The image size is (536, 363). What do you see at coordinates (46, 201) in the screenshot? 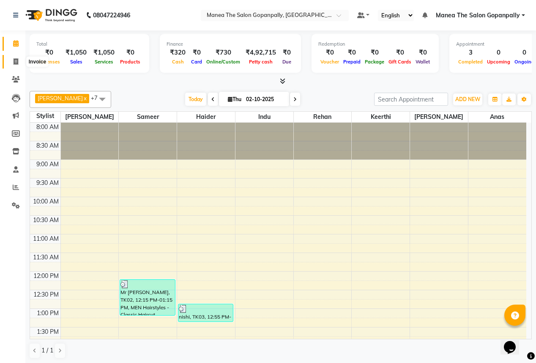
I see `div: 10:00 AM` at bounding box center [46, 201].